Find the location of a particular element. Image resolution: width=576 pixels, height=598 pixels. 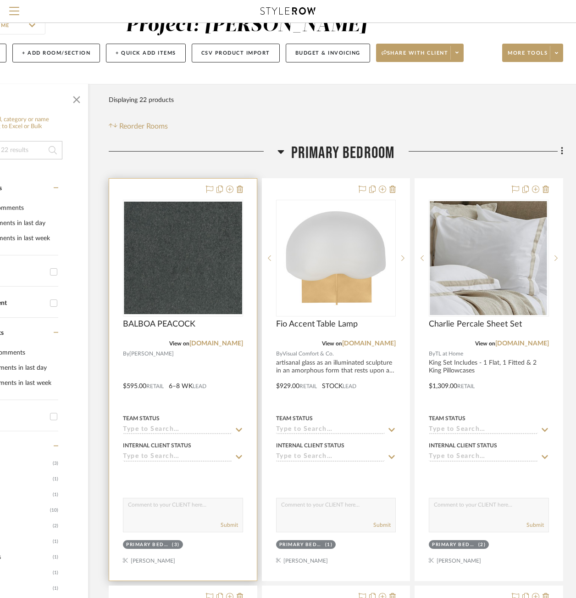

button: Share with client is located at coordinates (420, 53).